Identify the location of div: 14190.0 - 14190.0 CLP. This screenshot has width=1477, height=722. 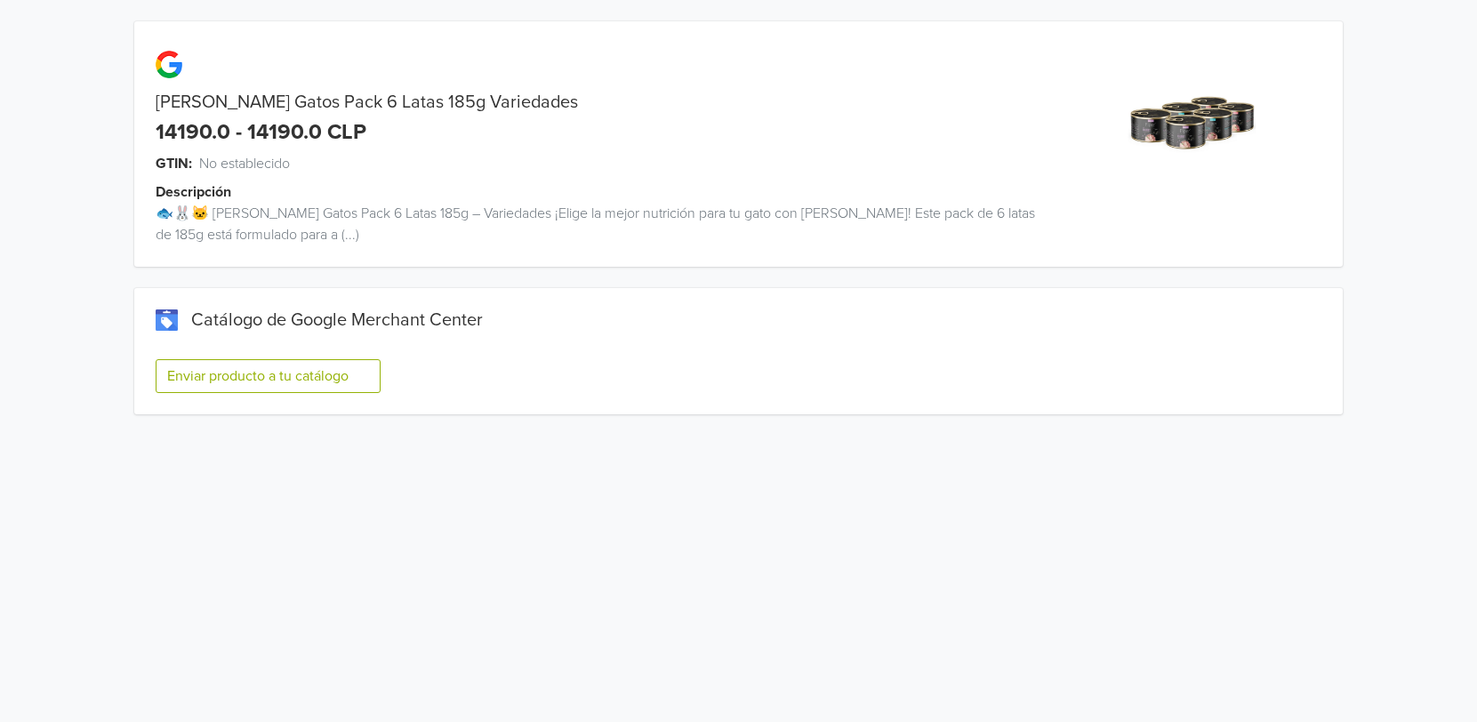
(261, 132).